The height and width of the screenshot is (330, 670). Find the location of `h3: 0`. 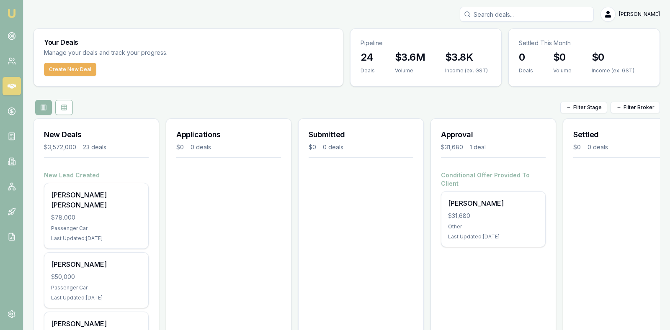

h3: 0 is located at coordinates (526, 57).